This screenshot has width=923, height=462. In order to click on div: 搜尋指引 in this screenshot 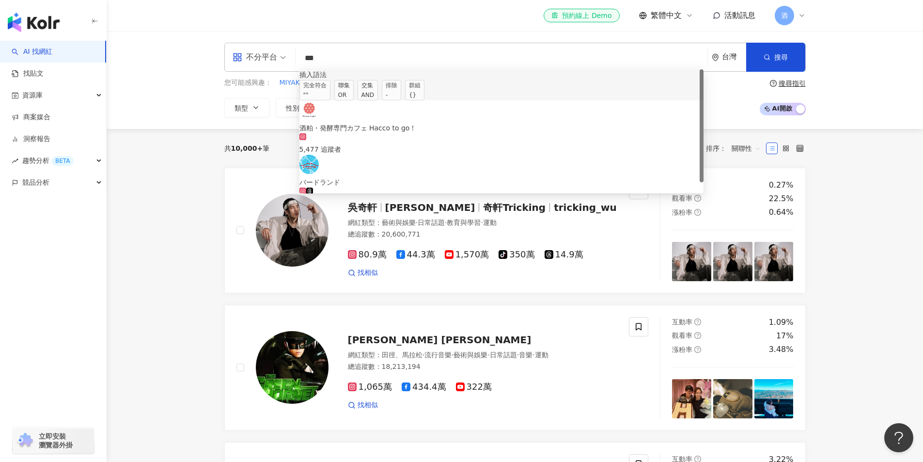, I will do `click(792, 83)`.